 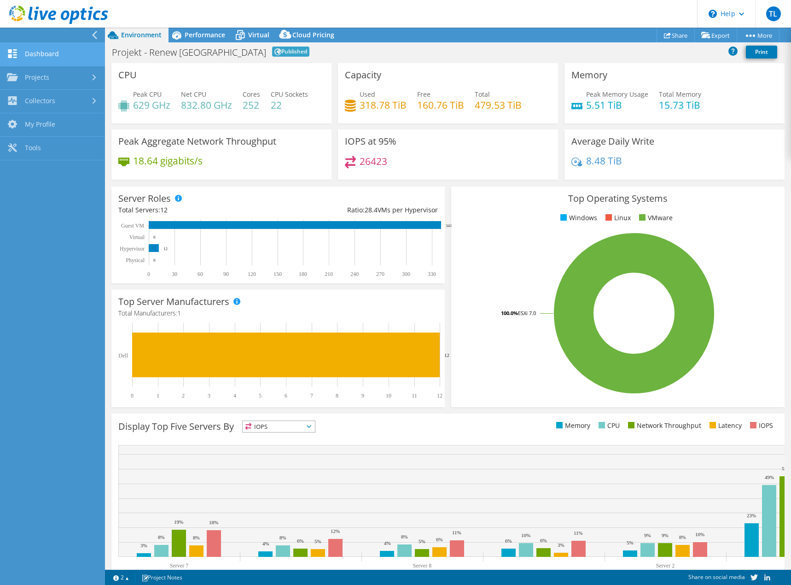 I want to click on h4: 629 GHz, so click(x=151, y=105).